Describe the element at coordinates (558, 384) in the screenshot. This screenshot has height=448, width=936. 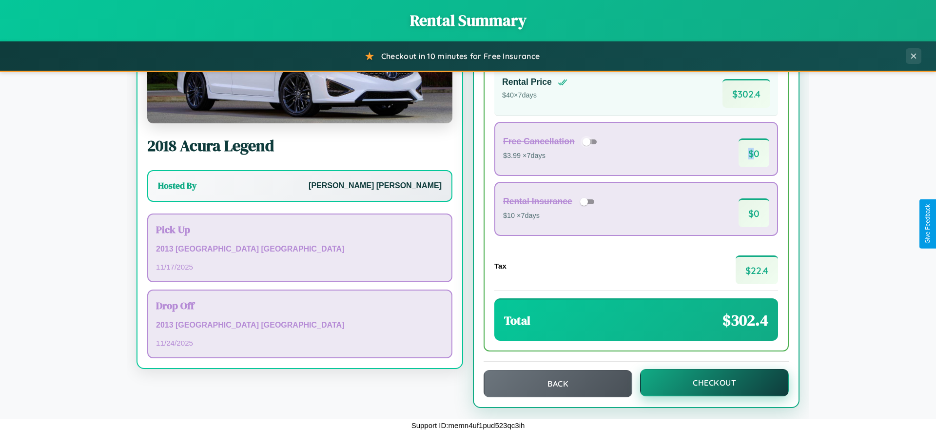
I see `button: Back` at that location.